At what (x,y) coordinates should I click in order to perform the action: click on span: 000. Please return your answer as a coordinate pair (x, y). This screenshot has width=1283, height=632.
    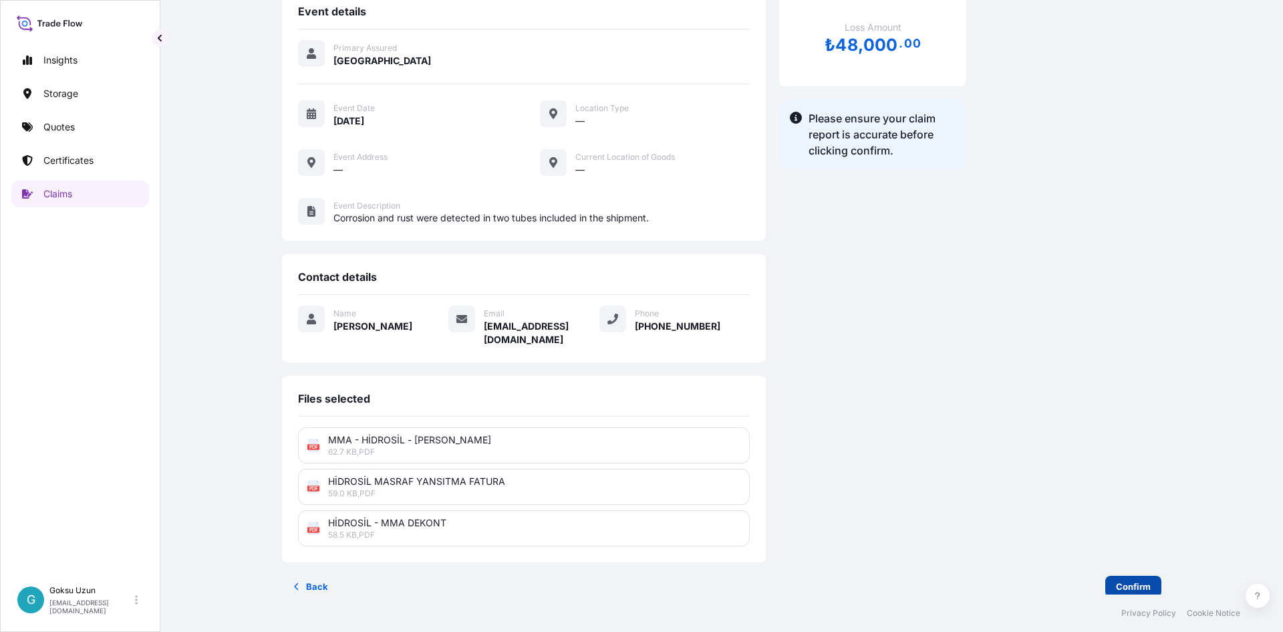
    Looking at the image, I should click on (881, 45).